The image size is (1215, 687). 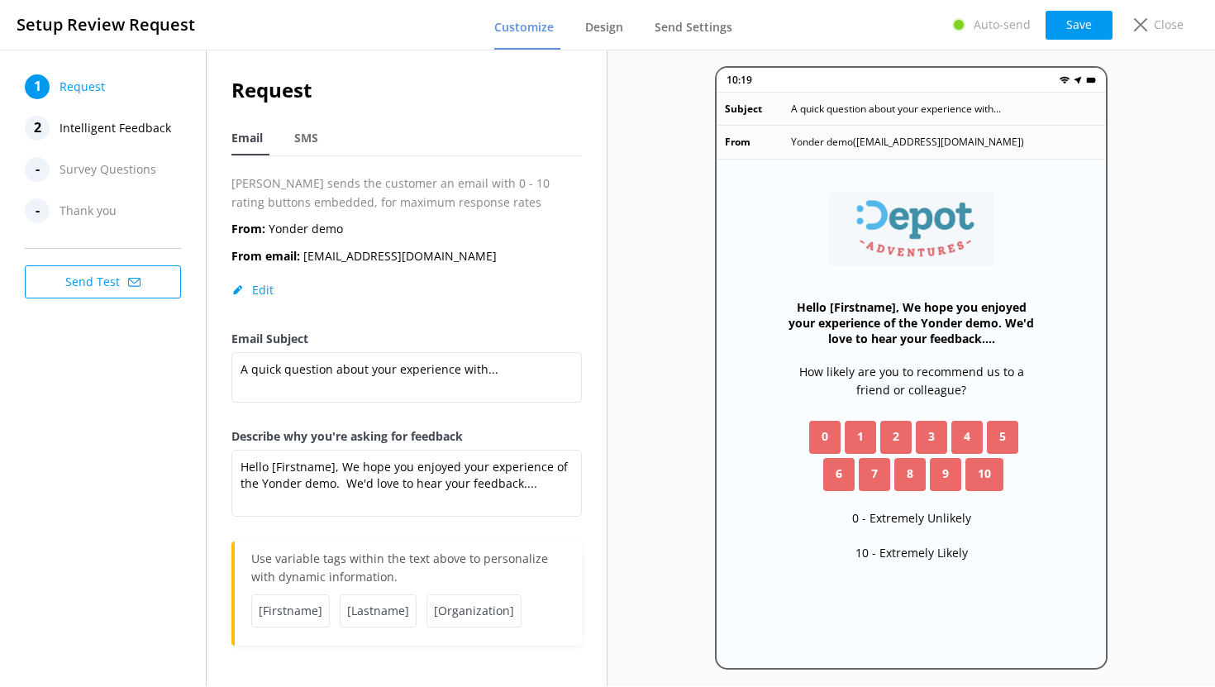 What do you see at coordinates (252, 290) in the screenshot?
I see `button: Edit` at bounding box center [252, 290].